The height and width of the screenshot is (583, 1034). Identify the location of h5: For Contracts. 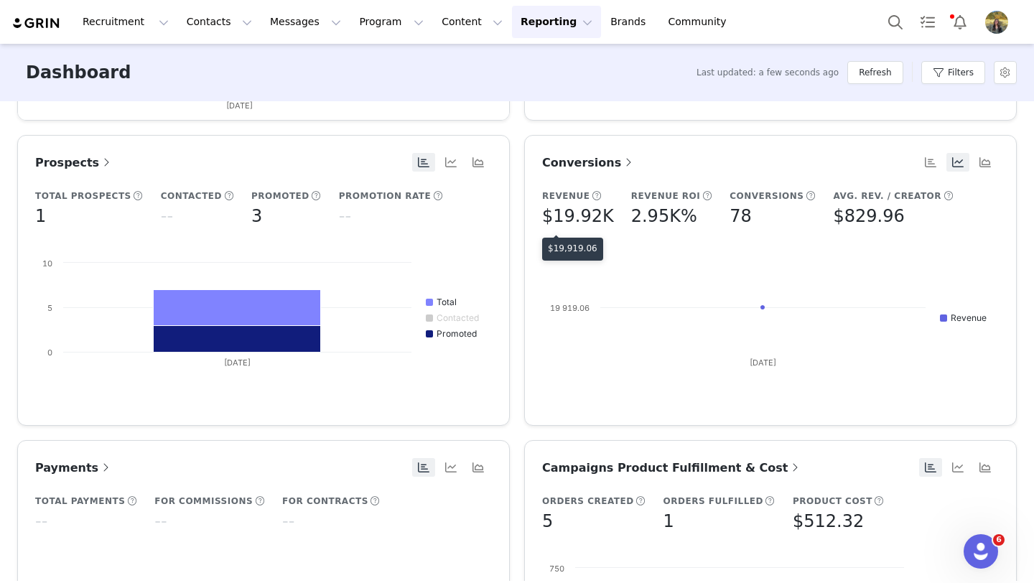
(325, 501).